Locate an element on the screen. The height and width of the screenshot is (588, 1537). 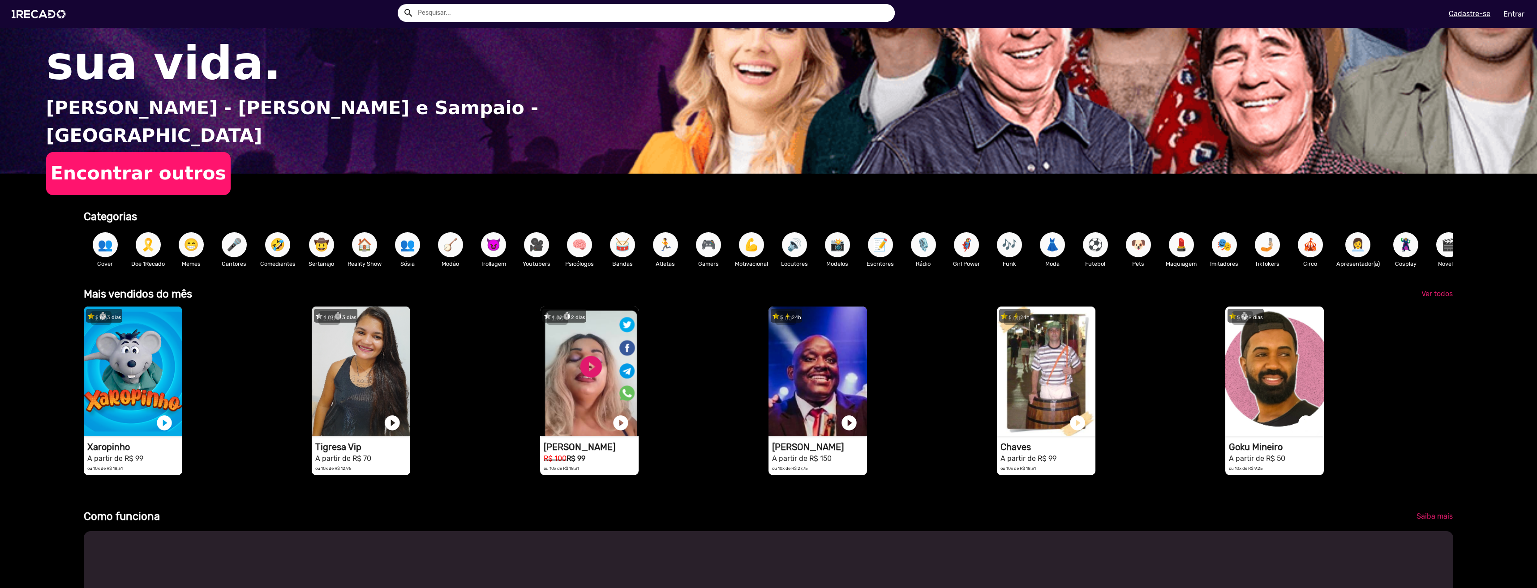
p: Maquiagem is located at coordinates (1181, 264).